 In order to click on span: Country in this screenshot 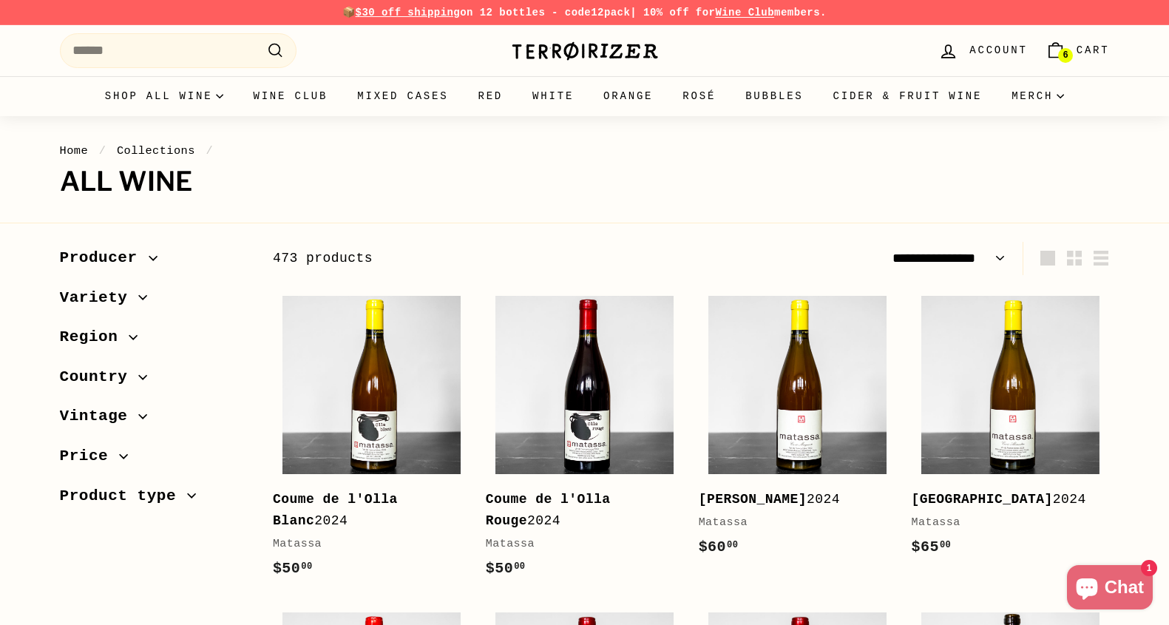, I will do `click(99, 377)`.